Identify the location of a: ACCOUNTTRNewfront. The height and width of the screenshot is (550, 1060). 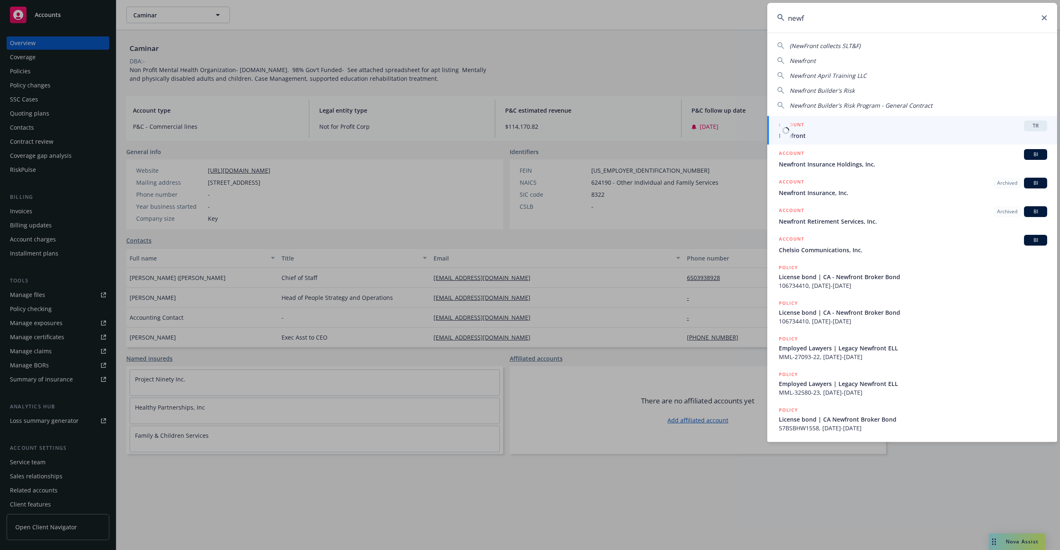
(912, 130).